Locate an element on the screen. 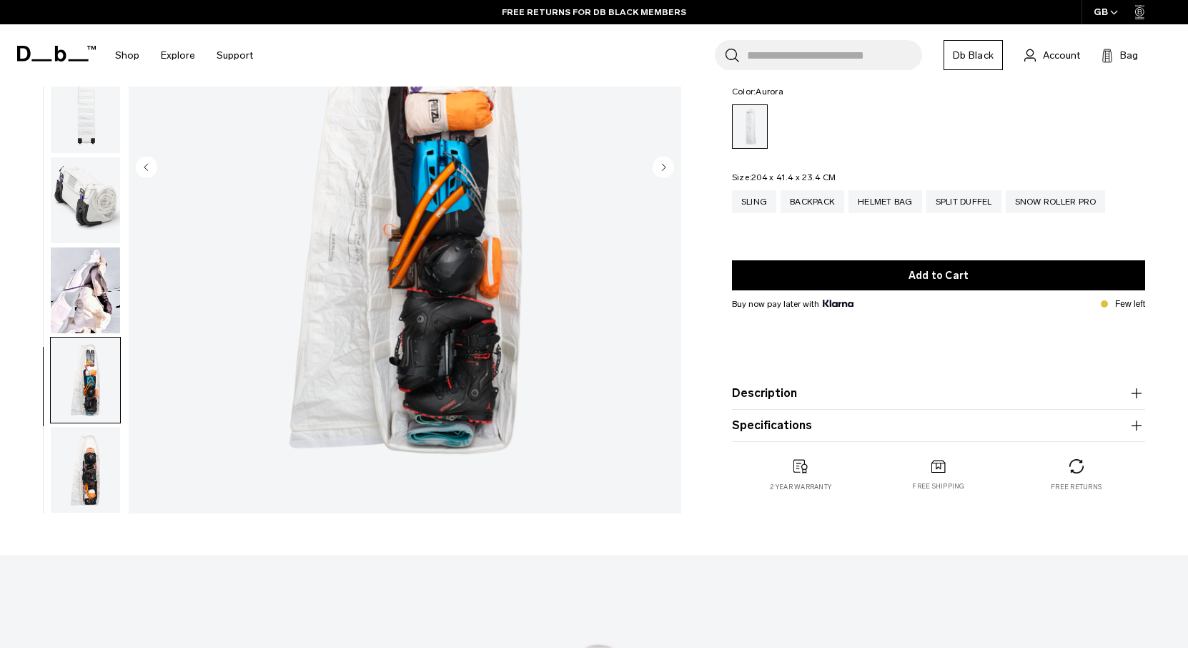 This screenshot has height=648, width=1188. button: Weigh_Lighter_Snow_Roller_Pro_127L_4.png is located at coordinates (85, 200).